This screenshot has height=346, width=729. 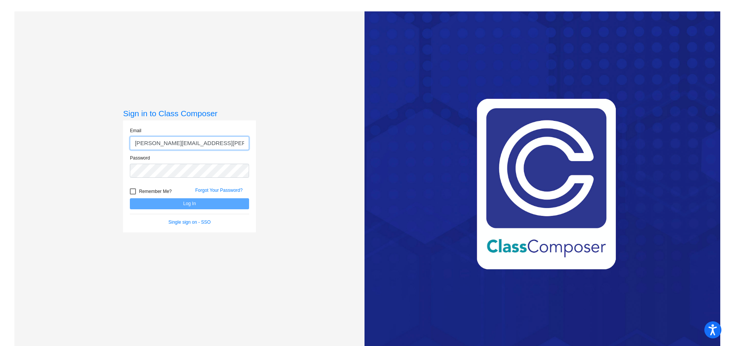 I want to click on a: Single sign on - SSO, so click(x=190, y=222).